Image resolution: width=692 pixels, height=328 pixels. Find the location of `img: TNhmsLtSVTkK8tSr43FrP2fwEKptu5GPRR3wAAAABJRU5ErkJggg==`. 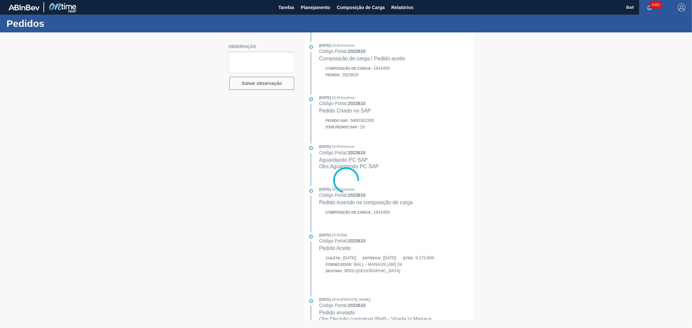

img: TNhmsLtSVTkK8tSr43FrP2fwEKptu5GPRR3wAAAABJRU5ErkJggg== is located at coordinates (24, 7).